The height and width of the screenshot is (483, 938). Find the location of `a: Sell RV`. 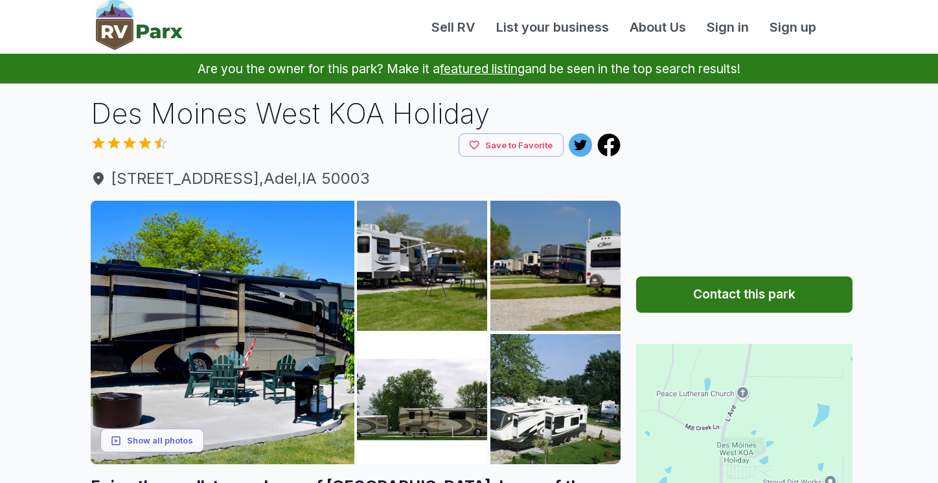

a: Sell RV is located at coordinates (453, 27).